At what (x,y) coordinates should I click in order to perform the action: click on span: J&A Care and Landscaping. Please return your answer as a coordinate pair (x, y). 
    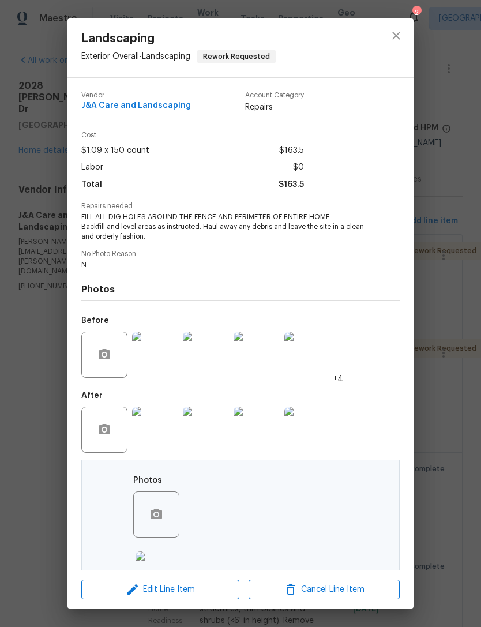
    Looking at the image, I should click on (136, 105).